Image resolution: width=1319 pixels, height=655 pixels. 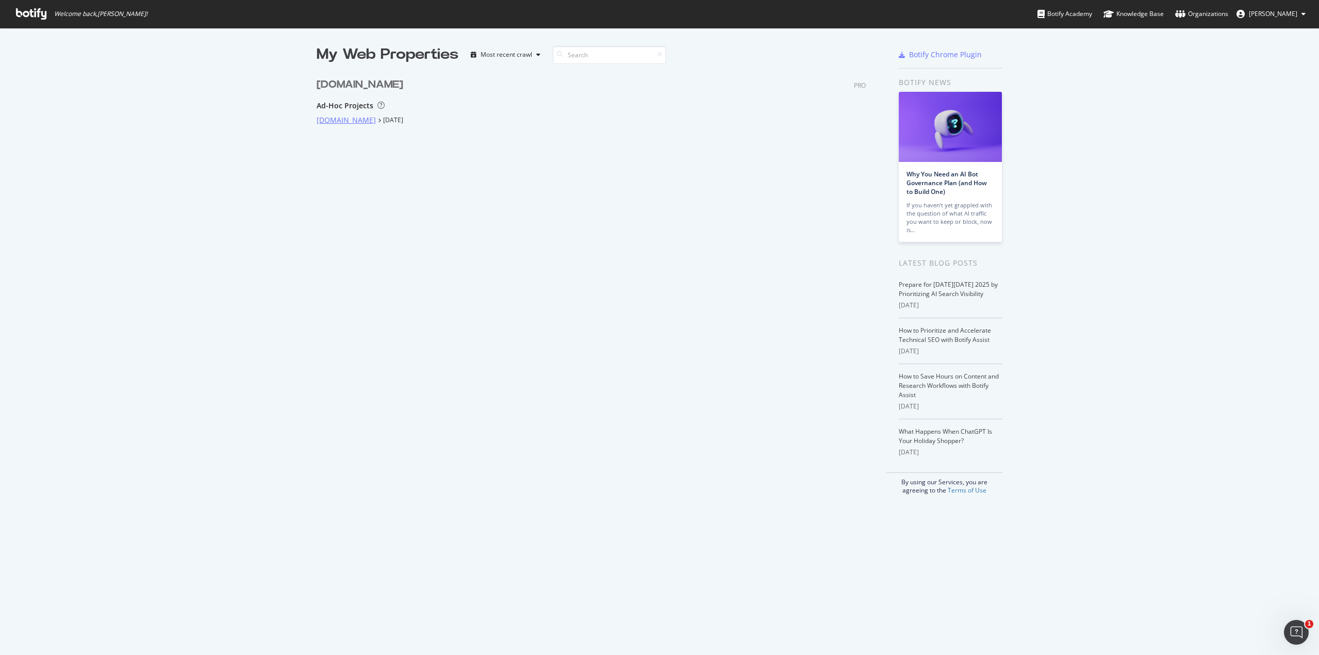 I want to click on div: Ad-Hoc Projects, so click(x=345, y=106).